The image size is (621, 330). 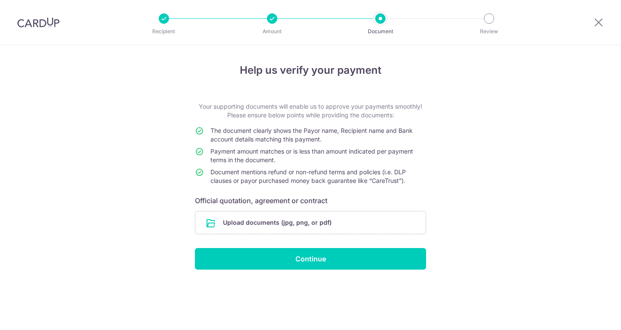 What do you see at coordinates (310, 111) in the screenshot?
I see `p: Your supporting documents will enable us to approve your payments smoothly! Please ensure below p...` at bounding box center [310, 111].